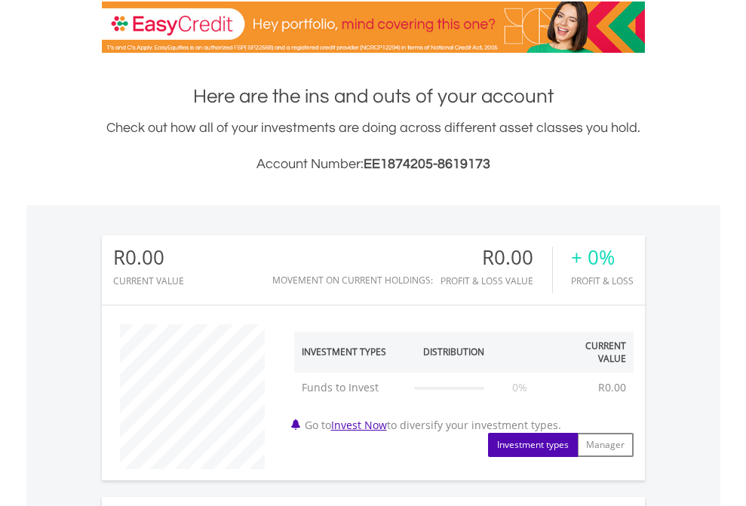 The height and width of the screenshot is (506, 746). What do you see at coordinates (605, 445) in the screenshot?
I see `button: Manager` at bounding box center [605, 445].